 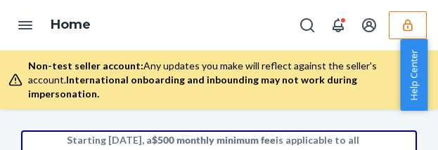 What do you see at coordinates (338, 25) in the screenshot?
I see `button: Open notifications` at bounding box center [338, 25].